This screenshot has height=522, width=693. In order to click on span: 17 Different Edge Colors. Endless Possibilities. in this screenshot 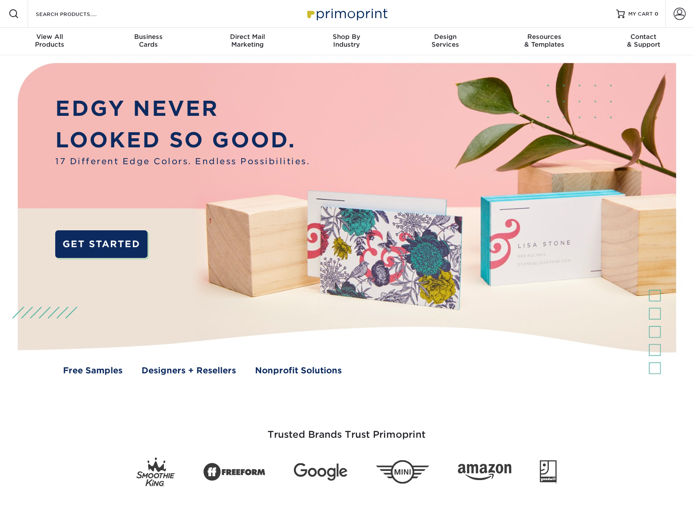, I will do `click(183, 161)`.